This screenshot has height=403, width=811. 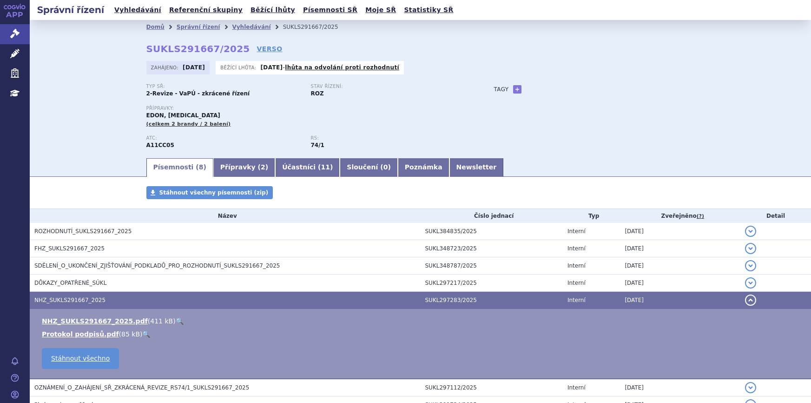 I want to click on th: Detail, so click(x=776, y=216).